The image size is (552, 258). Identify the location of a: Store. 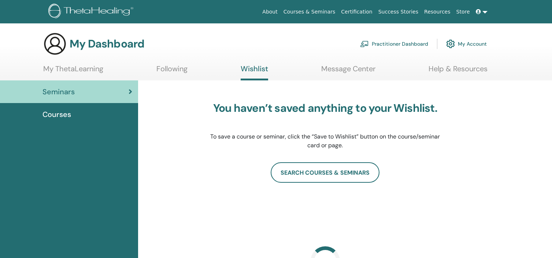
(463, 12).